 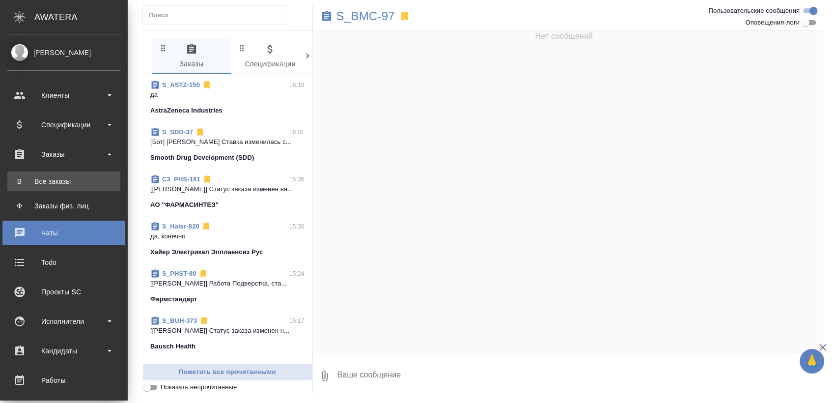 What do you see at coordinates (191, 56) in the screenshot?
I see `span: Заказы` at bounding box center [191, 56].